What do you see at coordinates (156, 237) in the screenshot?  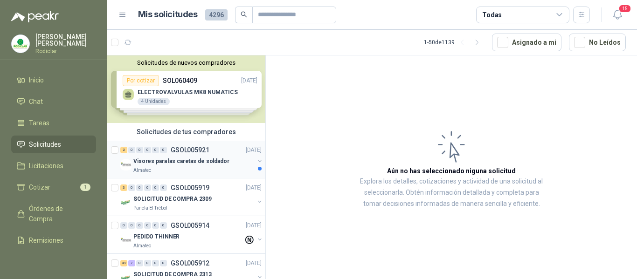 I see `p: PEDIDO THINNER` at bounding box center [156, 237].